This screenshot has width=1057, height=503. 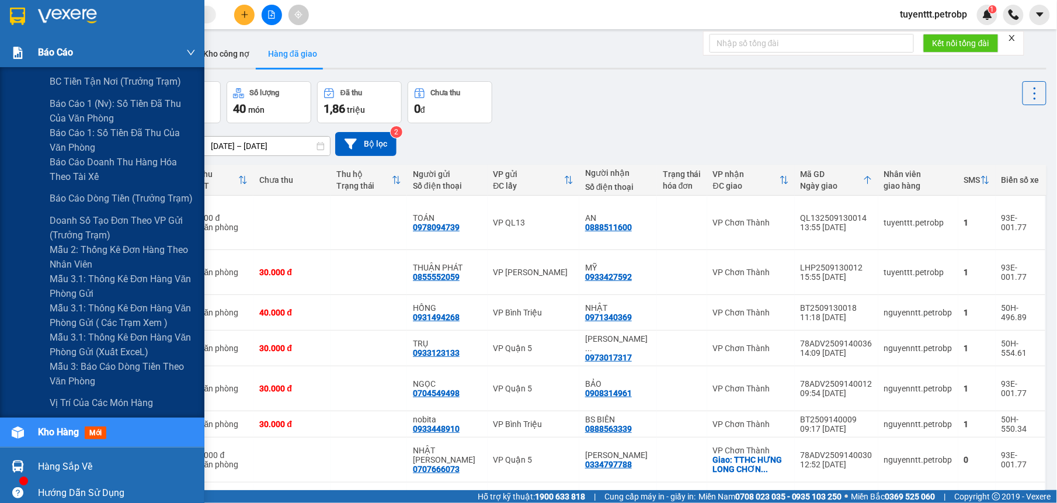 What do you see at coordinates (961, 43) in the screenshot?
I see `button: Kết nối tổng đài` at bounding box center [961, 43].